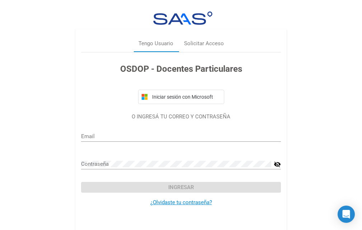 This screenshot has height=230, width=362. Describe the element at coordinates (181, 69) in the screenshot. I see `h3: OSDOP - Docentes Particulares` at that location.